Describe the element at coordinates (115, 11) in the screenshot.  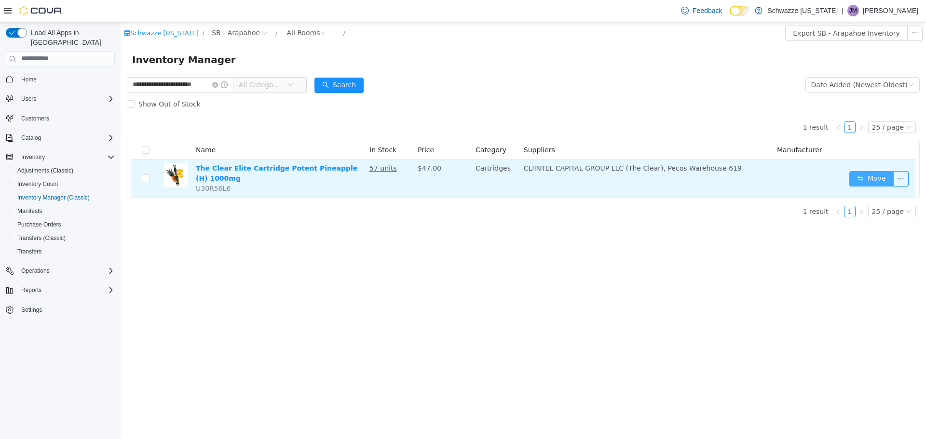
I see `span: SB - Arapahoe` at that location.